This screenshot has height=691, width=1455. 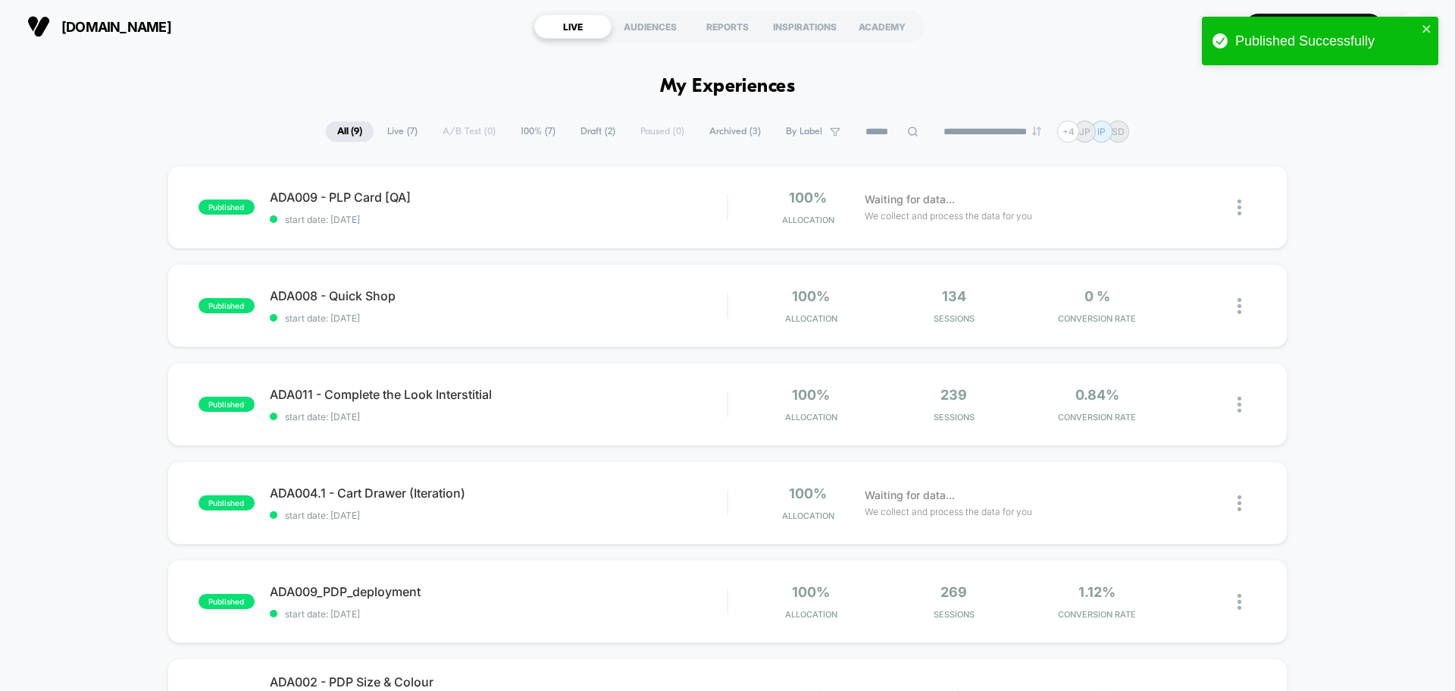 I want to click on span: Live ( 7 ), so click(x=402, y=131).